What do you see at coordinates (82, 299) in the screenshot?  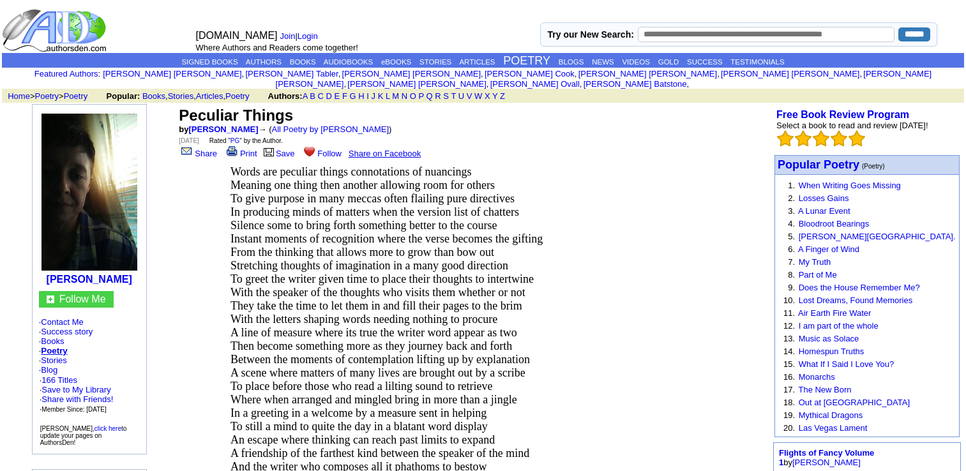 I see `font: Follow Me` at bounding box center [82, 299].